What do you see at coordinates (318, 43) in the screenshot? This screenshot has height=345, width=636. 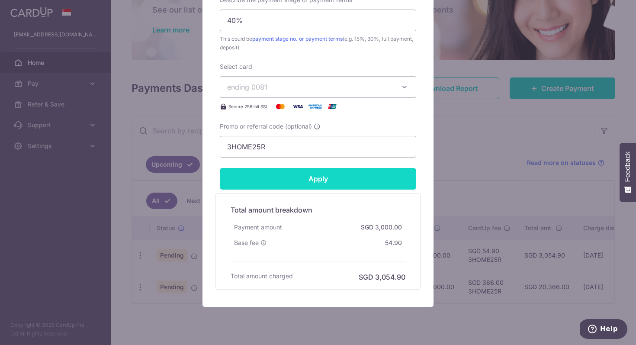 I see `span: This could be (e.g. 15%, 30%, full payment, deposit).` at bounding box center [318, 43].